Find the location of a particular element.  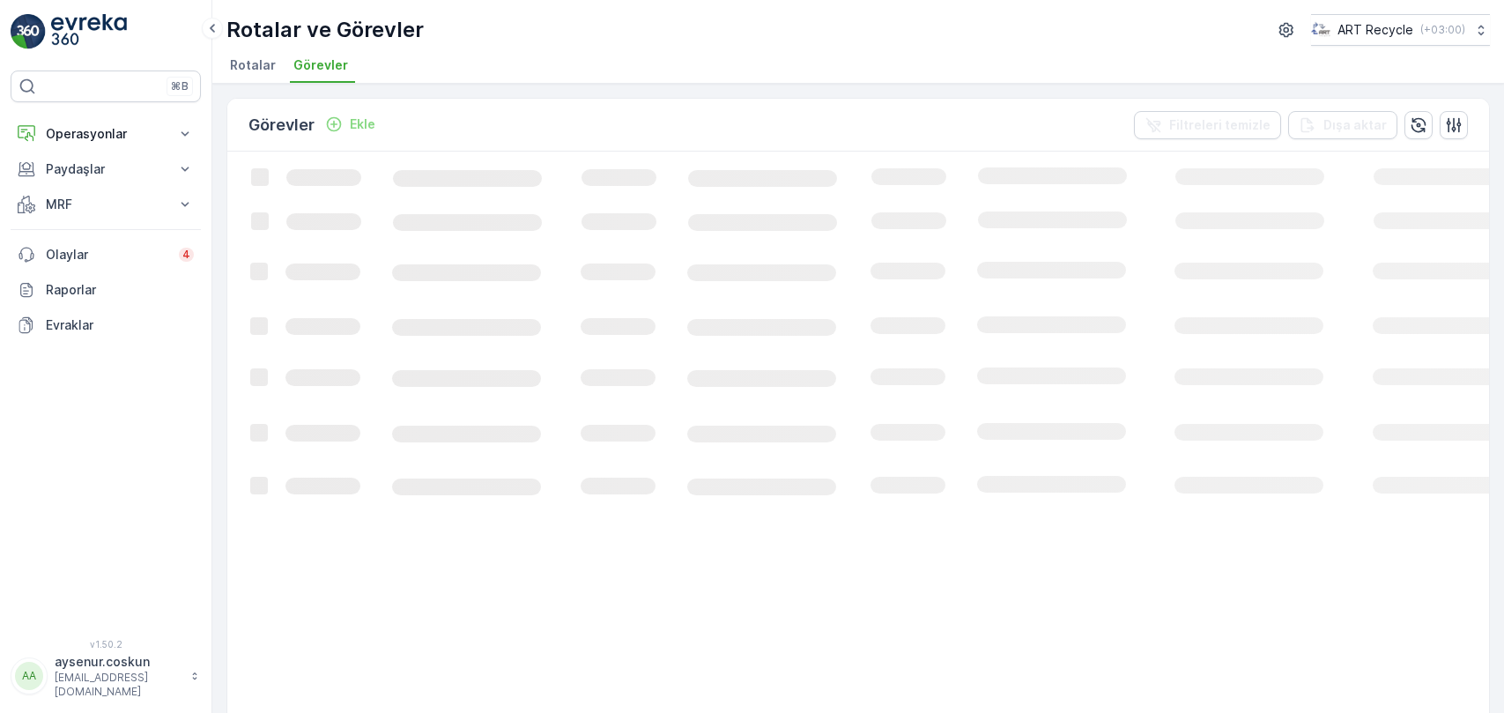

p: Evraklar is located at coordinates (120, 325).